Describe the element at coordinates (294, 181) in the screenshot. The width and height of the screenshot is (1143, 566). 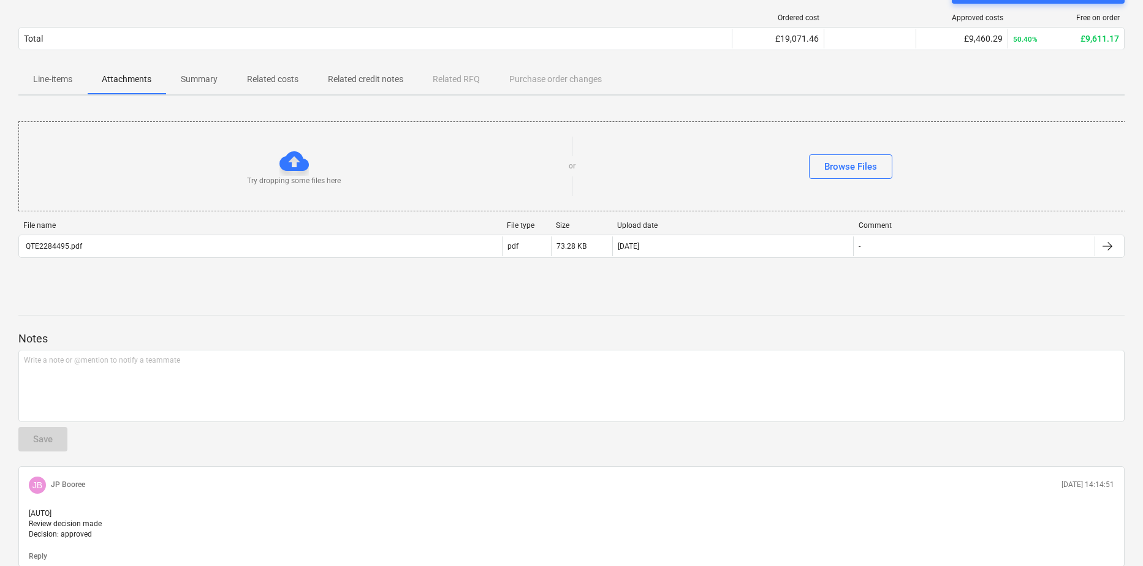
I see `p: Try dropping some files here` at that location.